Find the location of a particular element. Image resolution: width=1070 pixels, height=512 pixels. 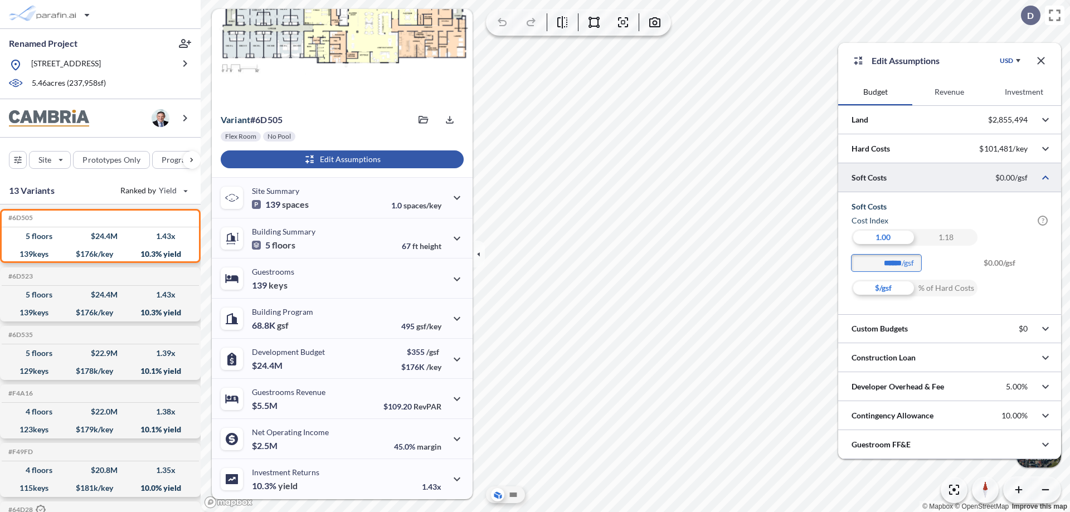

p: Net Operating Income is located at coordinates (290, 432).